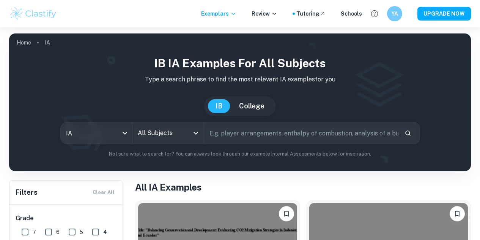  What do you see at coordinates (311, 14) in the screenshot?
I see `div: Tutoring` at bounding box center [311, 14].